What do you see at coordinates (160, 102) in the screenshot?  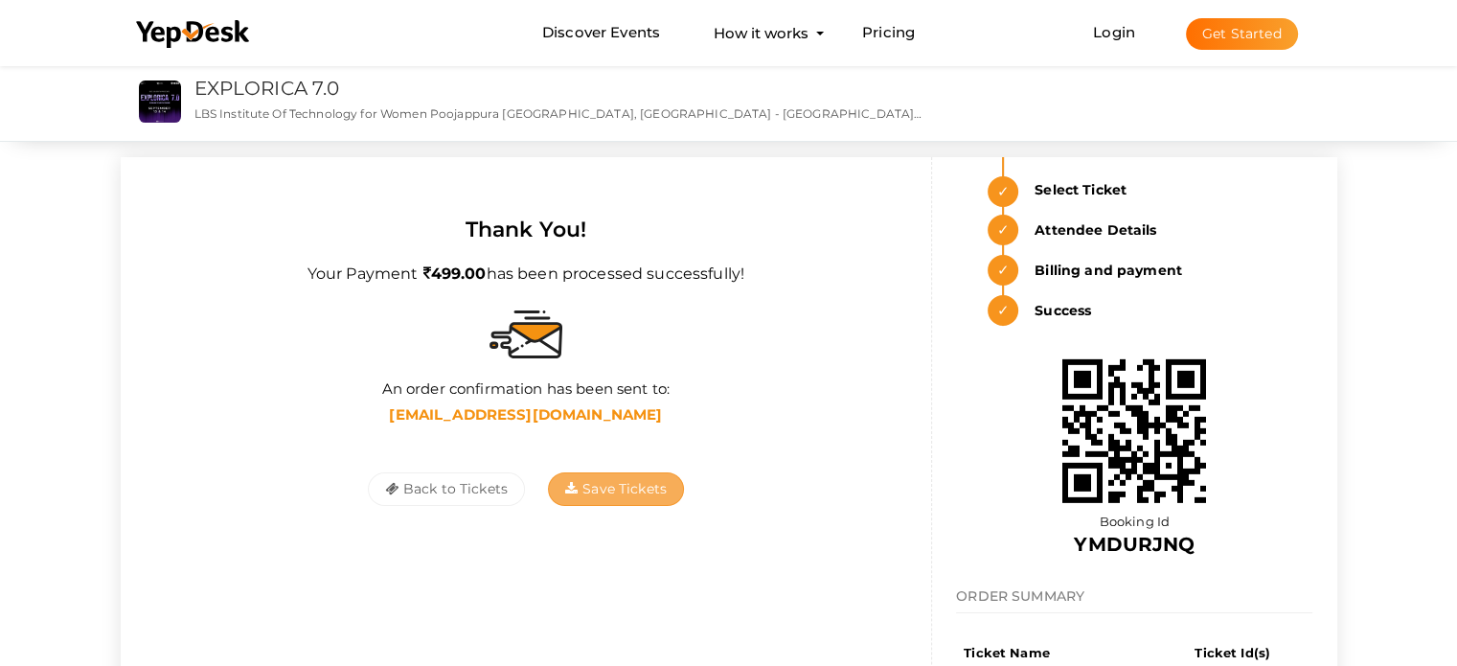 I see `img: DWJQ7IGG_small.jpeg` at bounding box center [160, 102].